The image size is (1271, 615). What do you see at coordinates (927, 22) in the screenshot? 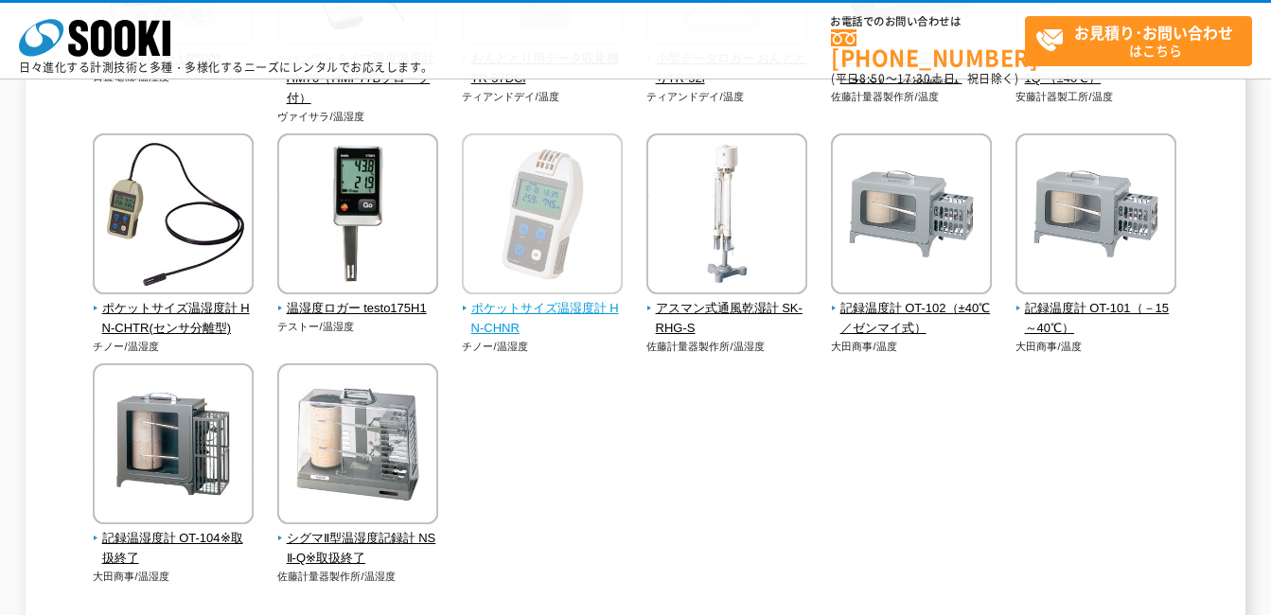
I see `span: お電話でのお問い合わせは` at bounding box center [927, 22].